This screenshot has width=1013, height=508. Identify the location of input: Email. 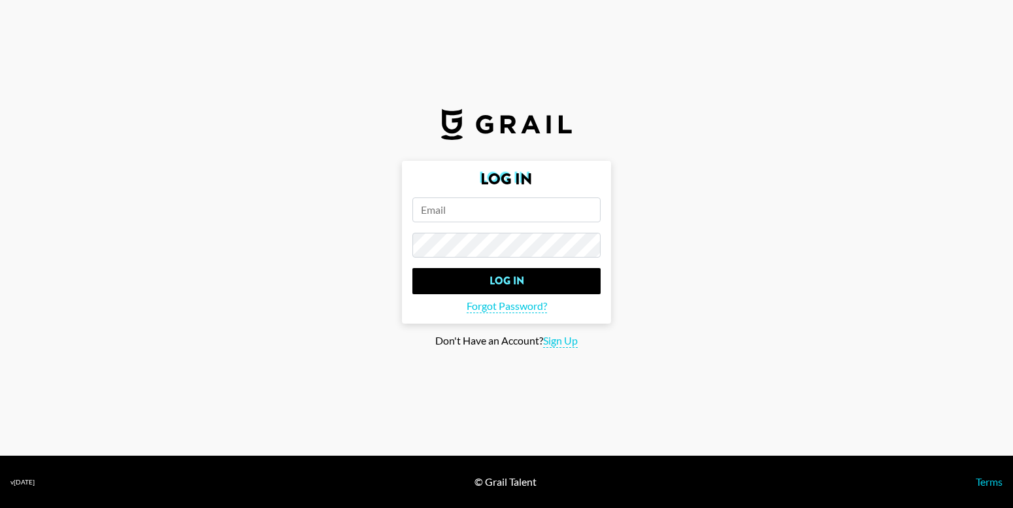
(506, 210).